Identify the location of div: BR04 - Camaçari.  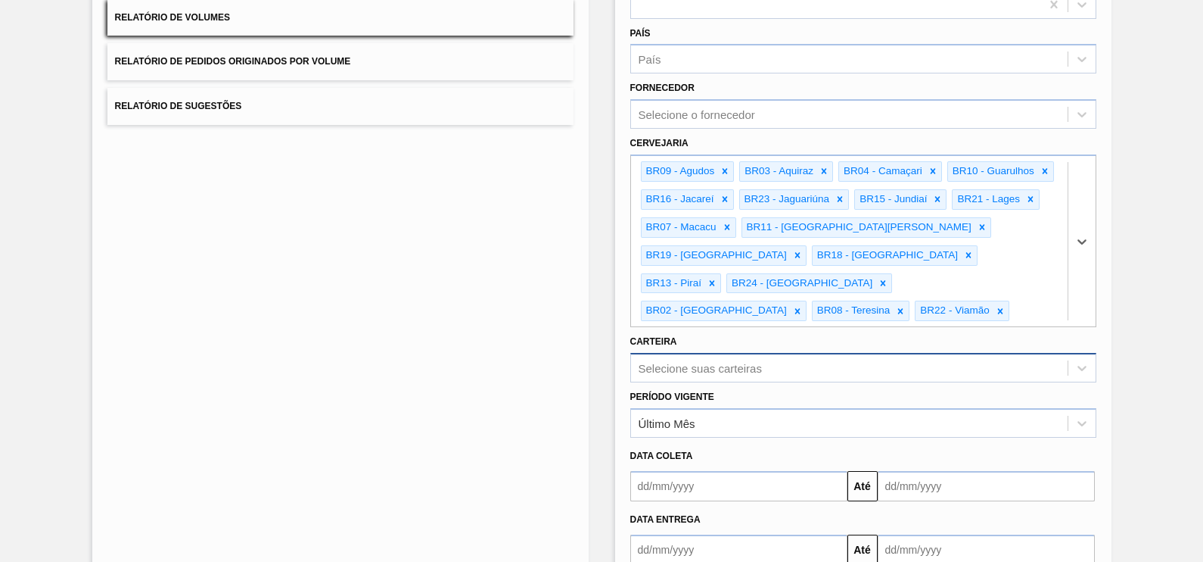
(882, 171).